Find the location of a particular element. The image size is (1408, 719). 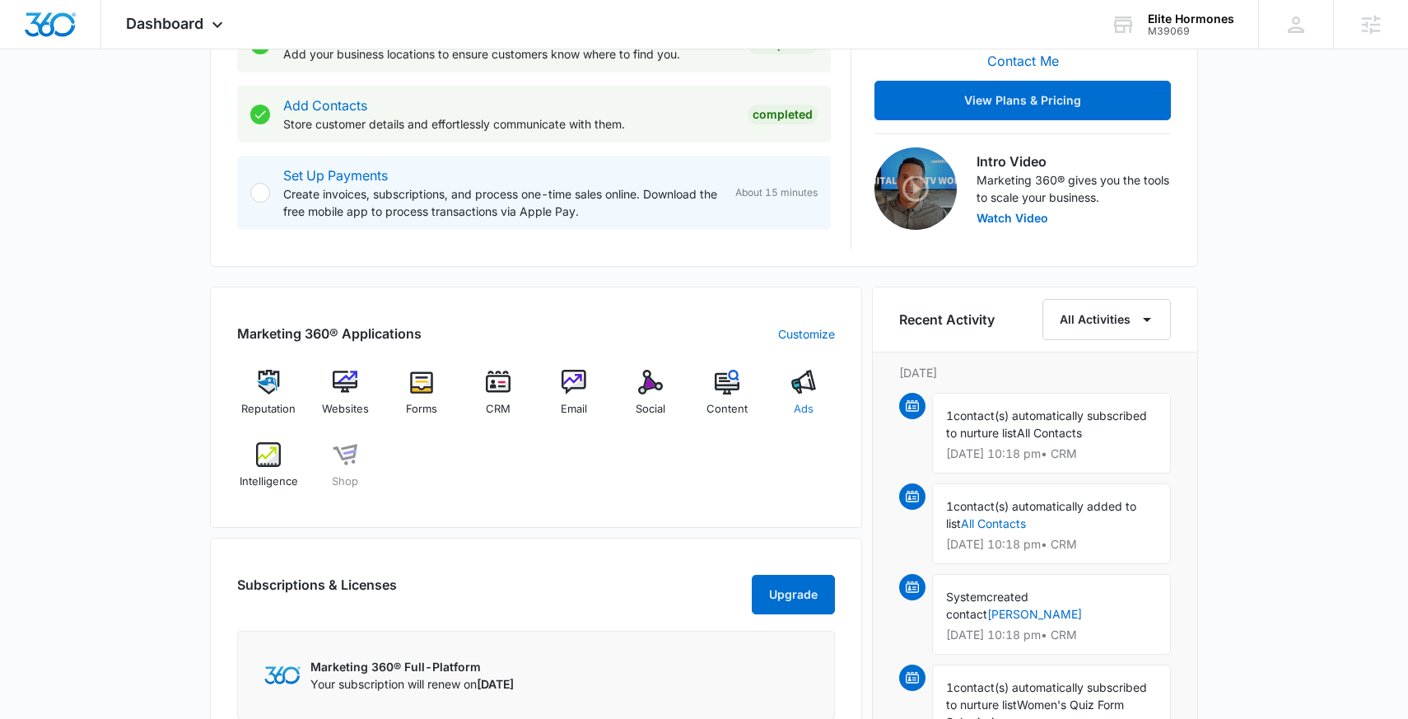

a: Ads is located at coordinates (803, 399).